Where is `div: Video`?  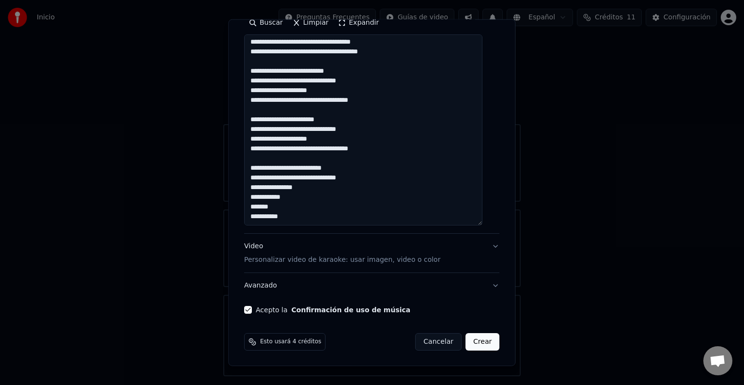
div: Video is located at coordinates (342, 253).